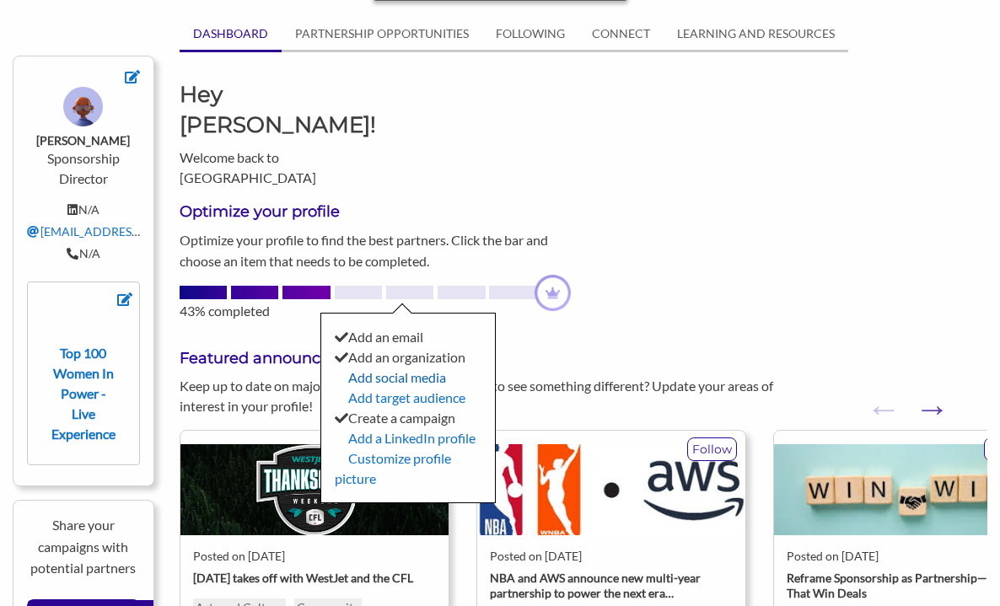 This screenshot has width=1000, height=606. I want to click on a: Add target audience, so click(406, 397).